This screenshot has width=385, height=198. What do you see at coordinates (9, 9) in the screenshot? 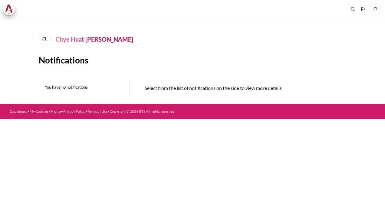
I see `img: Architeck` at bounding box center [9, 9].